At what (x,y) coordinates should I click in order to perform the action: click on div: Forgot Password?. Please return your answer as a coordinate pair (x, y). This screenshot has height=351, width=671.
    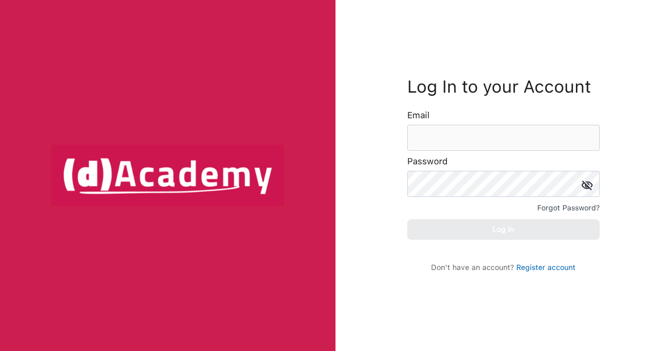
    Looking at the image, I should click on (569, 208).